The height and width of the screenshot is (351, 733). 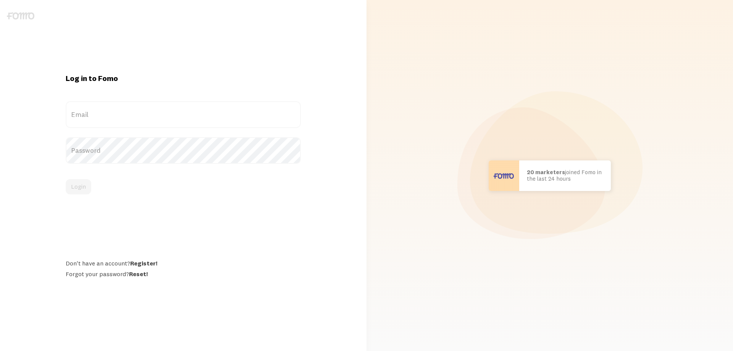 What do you see at coordinates (143, 263) in the screenshot?
I see `a: Register!` at bounding box center [143, 263].